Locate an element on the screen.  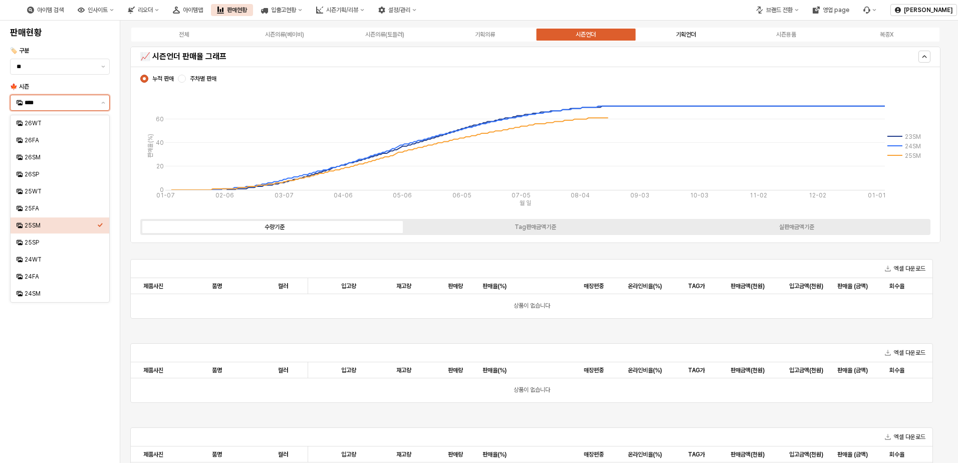
label: Tag판매금액기준 is located at coordinates (535, 227).